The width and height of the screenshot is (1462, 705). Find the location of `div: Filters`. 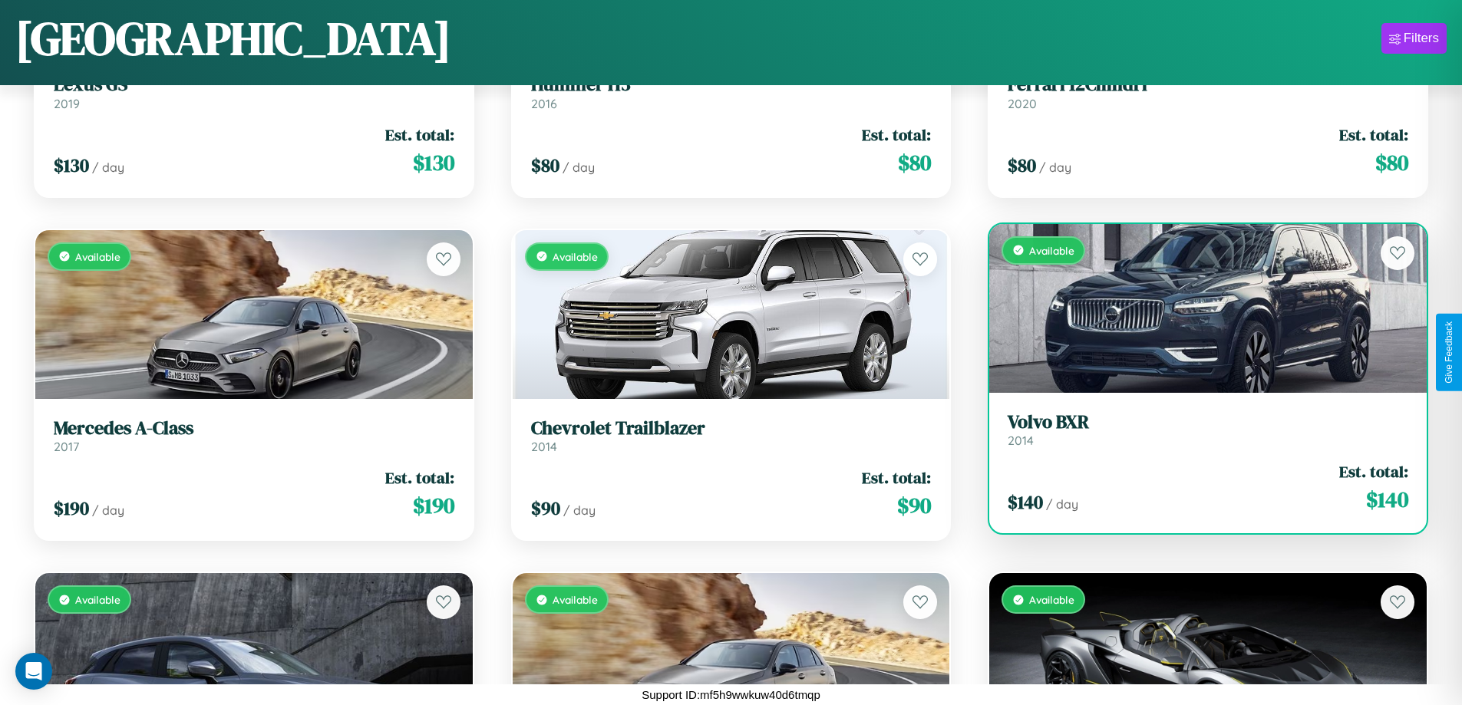

div: Filters is located at coordinates (1421, 38).